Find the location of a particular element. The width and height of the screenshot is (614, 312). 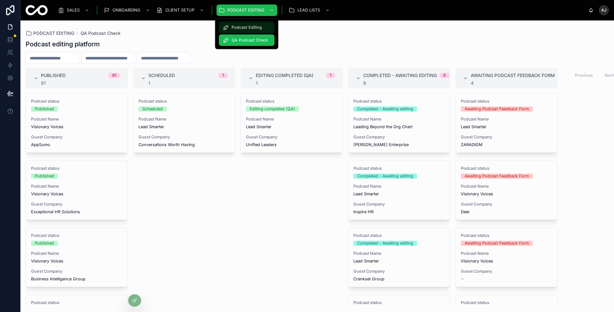

a: Podcast statusCompleted - Awaiting editingPodcast NameLeading Beyond the Org ChartGuest Company[P... is located at coordinates (399, 123).